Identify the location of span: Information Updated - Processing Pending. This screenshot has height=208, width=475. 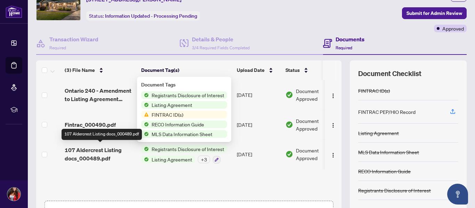
(151, 16).